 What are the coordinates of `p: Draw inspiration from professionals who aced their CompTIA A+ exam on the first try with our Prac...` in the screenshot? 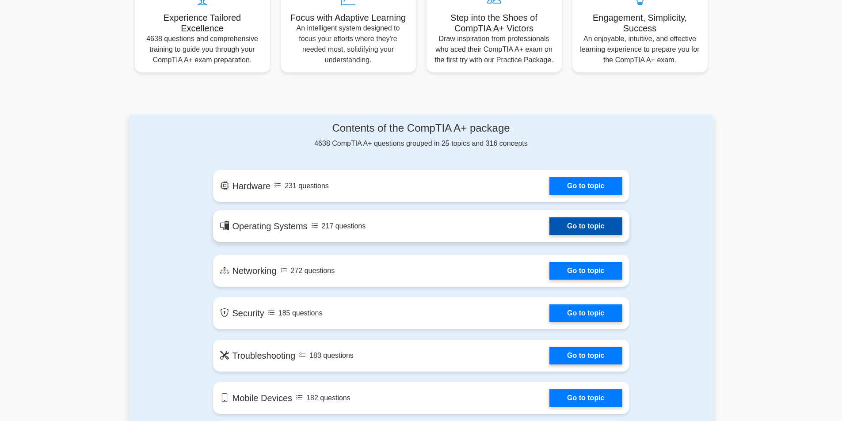 It's located at (494, 49).